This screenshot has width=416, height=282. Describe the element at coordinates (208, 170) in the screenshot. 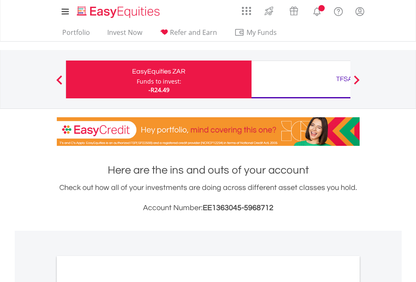

I see `h1: Here are the ins and outs of your account` at that location.